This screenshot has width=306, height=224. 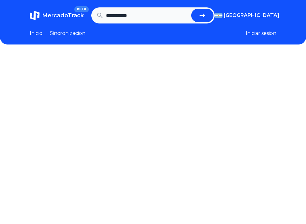 What do you see at coordinates (81, 9) in the screenshot?
I see `span: BETA` at bounding box center [81, 9].